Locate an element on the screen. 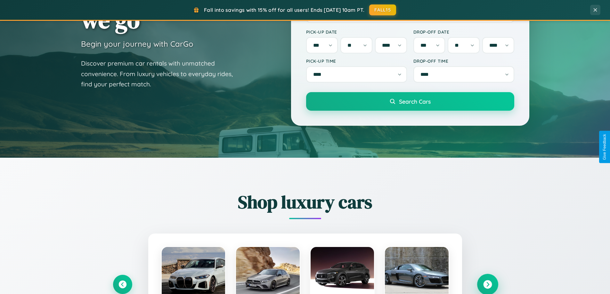 This screenshot has height=294, width=610. label: Pick-up Date is located at coordinates (357, 32).